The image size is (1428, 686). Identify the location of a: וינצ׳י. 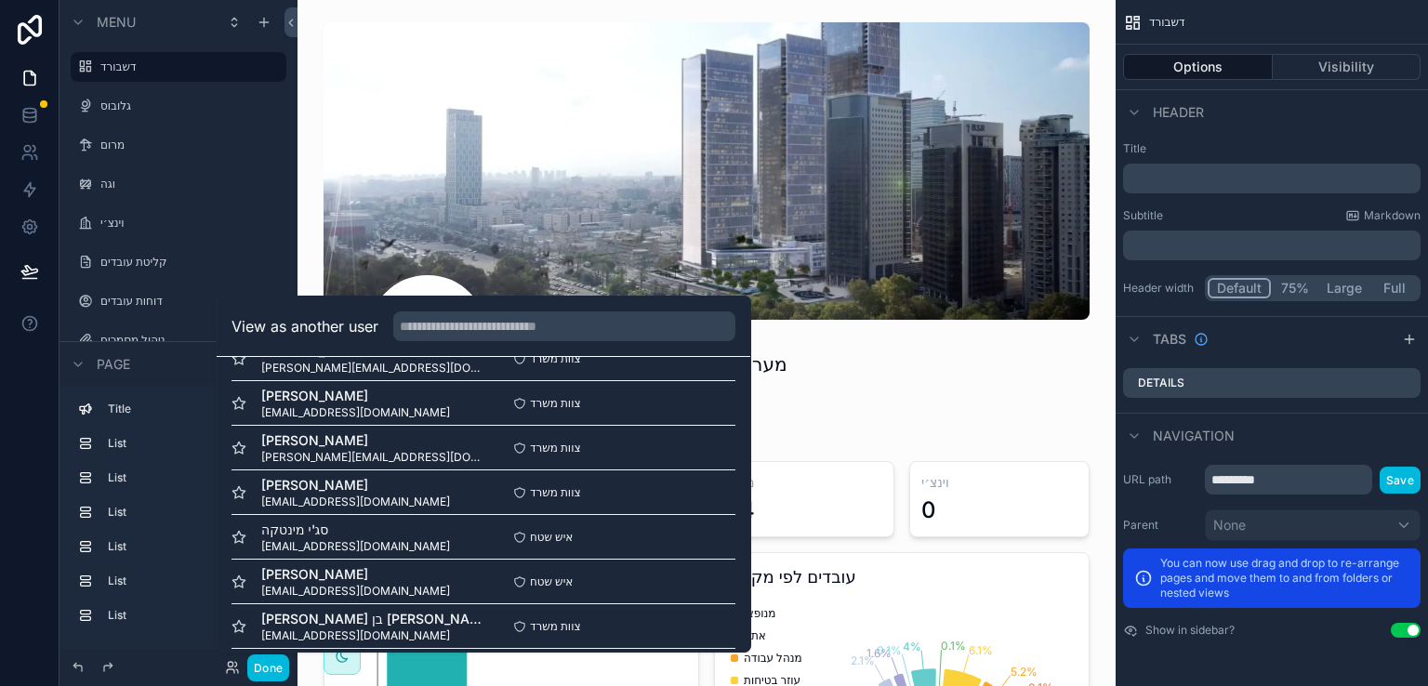
(188, 223).